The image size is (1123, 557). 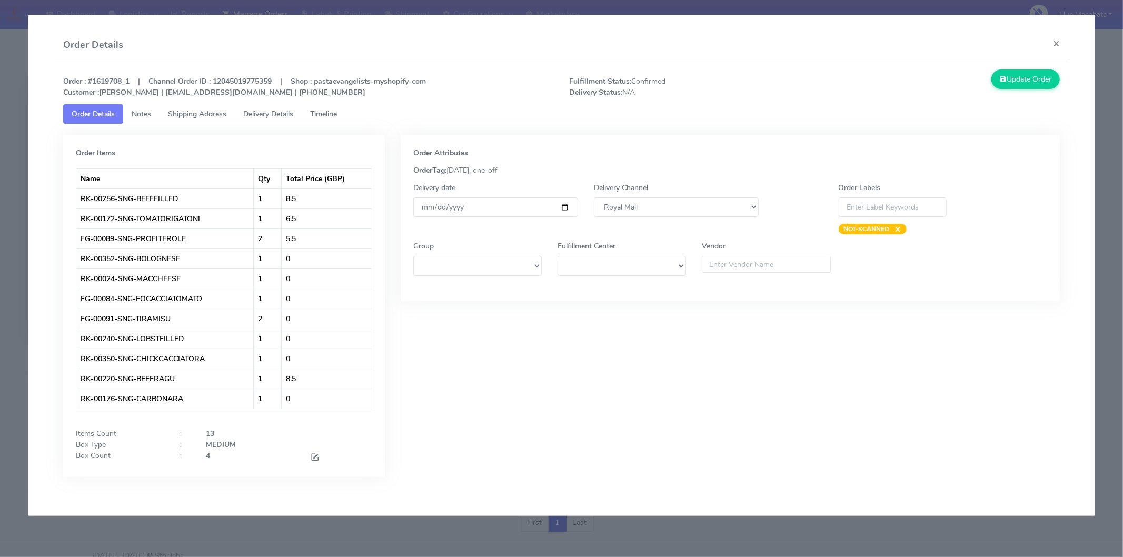 What do you see at coordinates (120, 433) in the screenshot?
I see `div: Items Count` at bounding box center [120, 433].